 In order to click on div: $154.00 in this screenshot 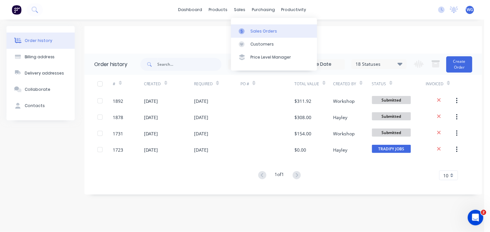, I will do `click(303, 133)`.